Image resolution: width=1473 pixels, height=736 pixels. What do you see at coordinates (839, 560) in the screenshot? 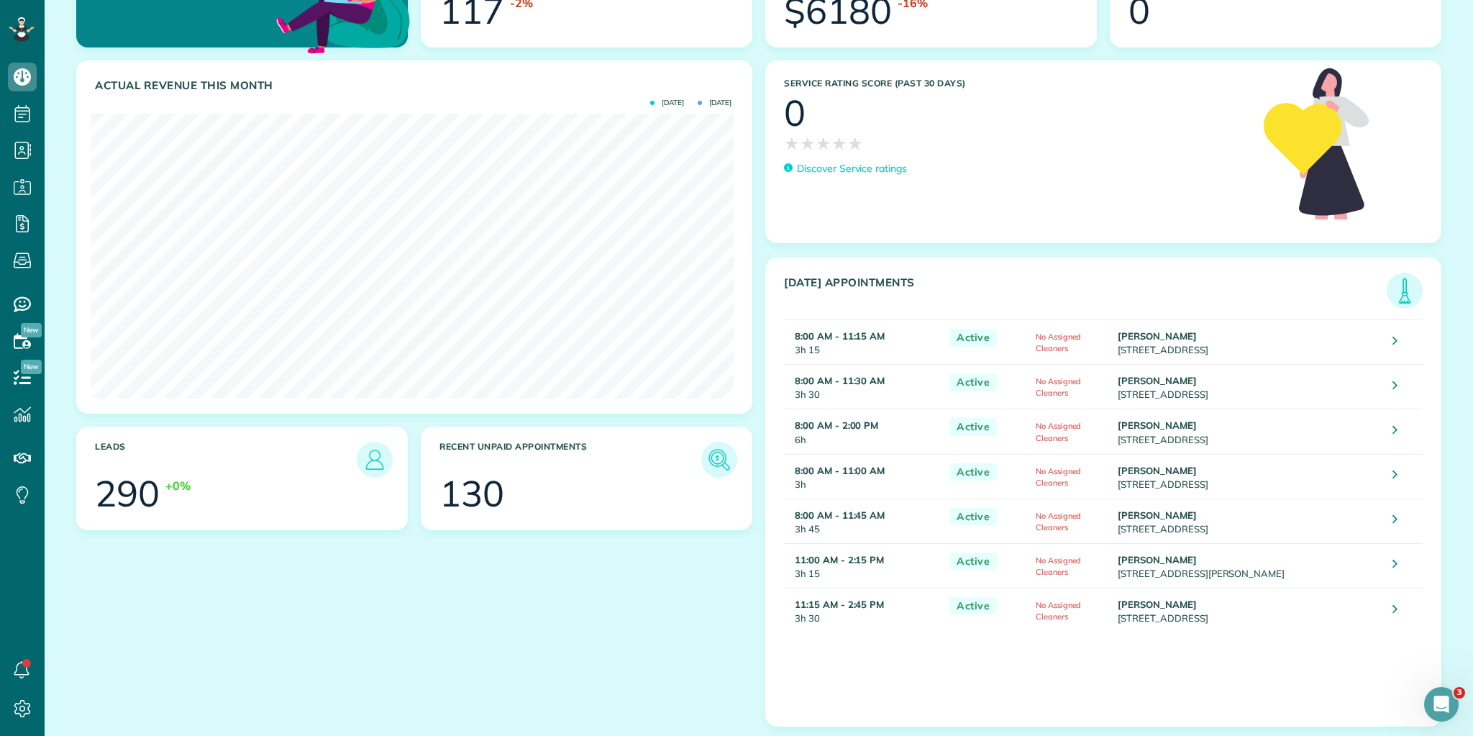
I see `strong: 11:00 AM - 2:15 PM` at bounding box center [839, 560].